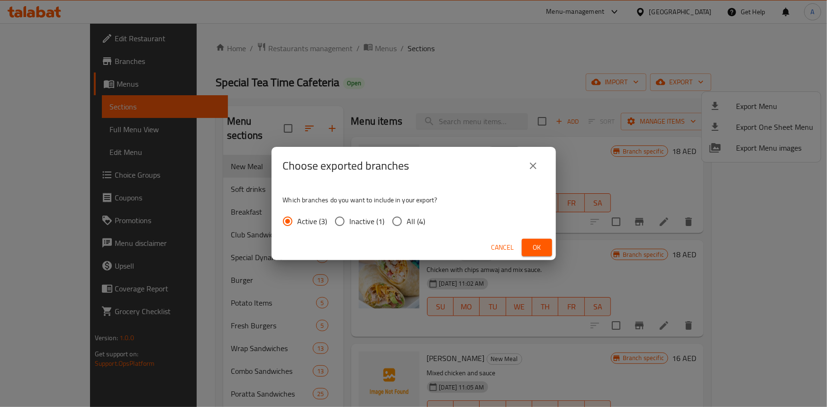 This screenshot has width=827, height=407. I want to click on button: close, so click(533, 166).